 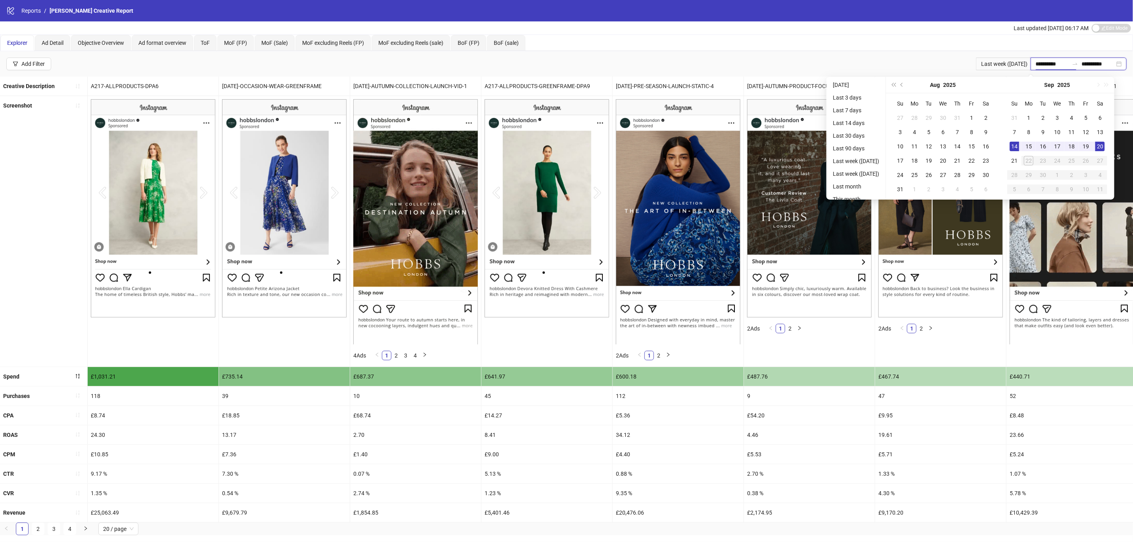 What do you see at coordinates (1028, 175) in the screenshot?
I see `td: 2025-09-29` at bounding box center [1028, 175].